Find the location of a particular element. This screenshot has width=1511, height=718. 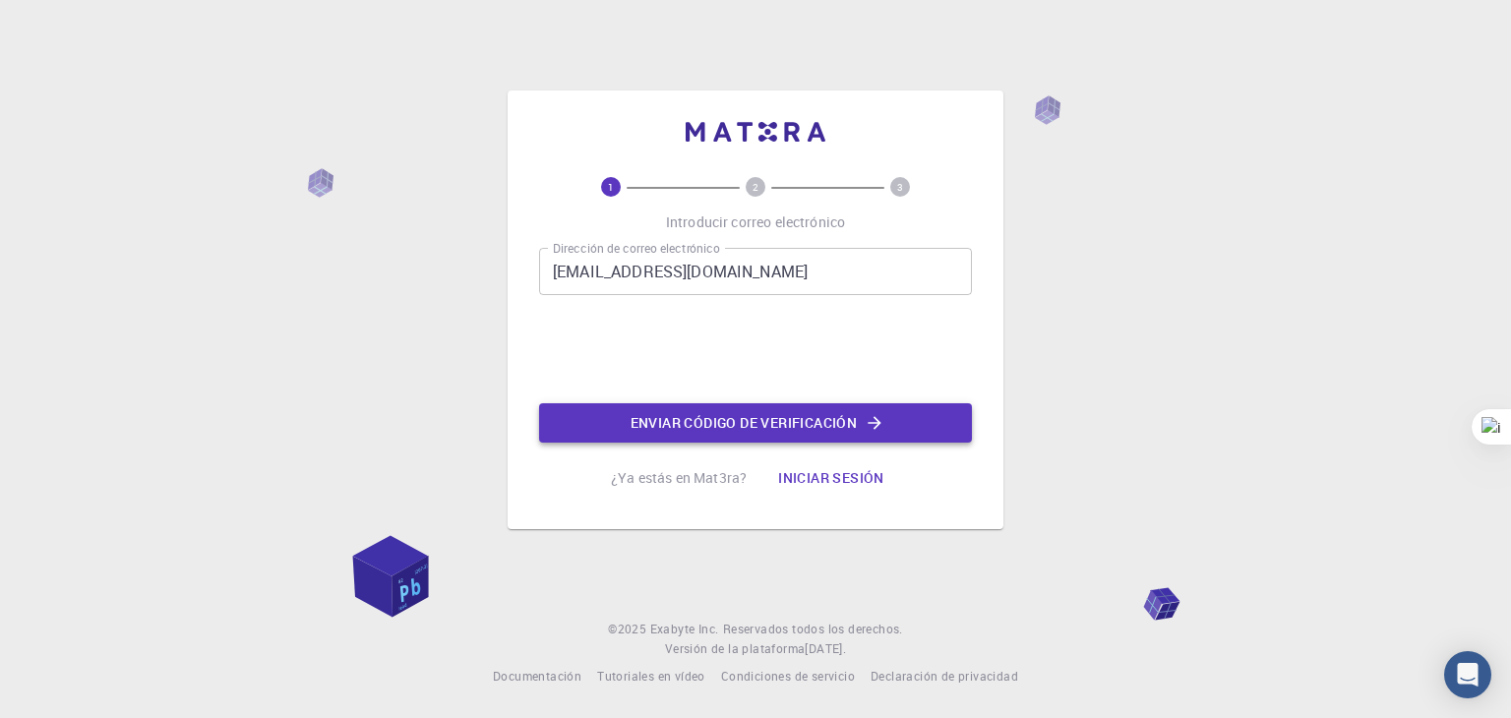

button: Iniciar sesión is located at coordinates (831, 478).